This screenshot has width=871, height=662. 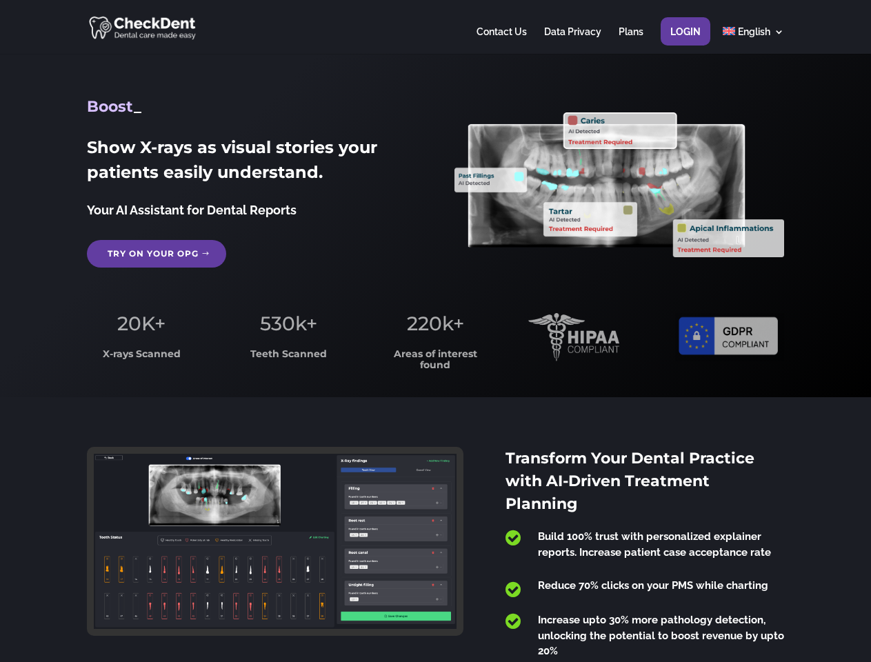 What do you see at coordinates (630, 481) in the screenshot?
I see `span: Transform Your Dental Practice with AI-Driven Treatment Planning` at bounding box center [630, 481].